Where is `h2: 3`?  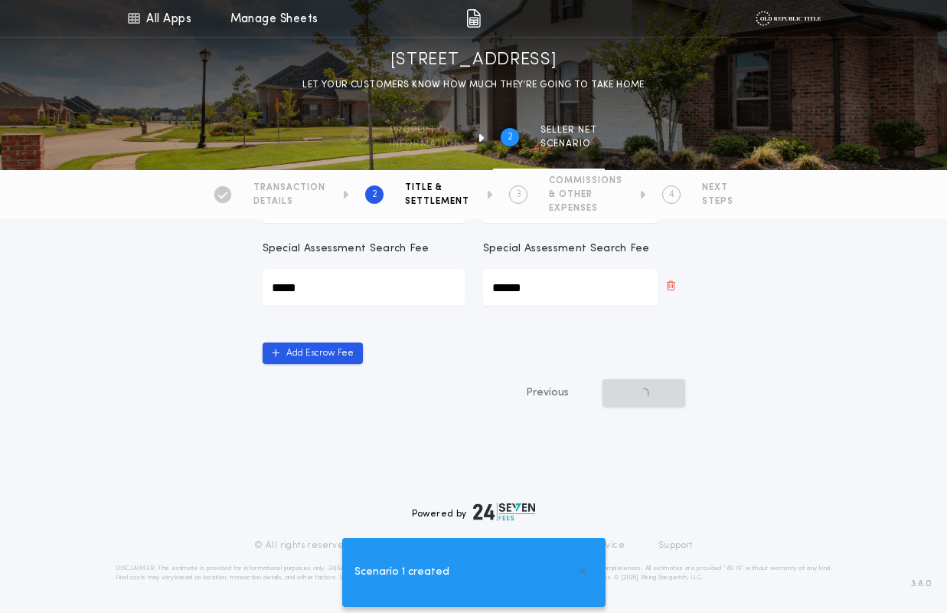
h2: 3 is located at coordinates (519, 195).